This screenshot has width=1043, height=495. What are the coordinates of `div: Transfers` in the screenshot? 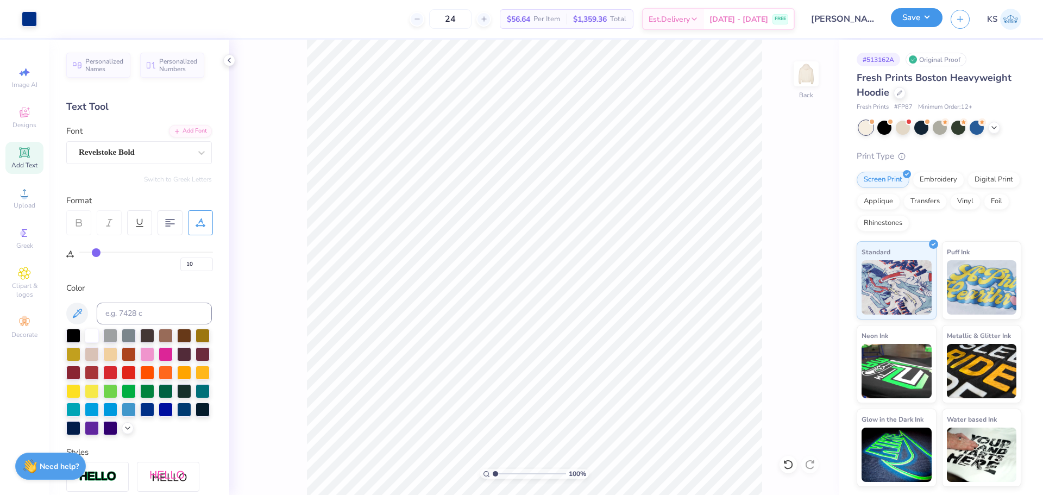 It's located at (926, 202).